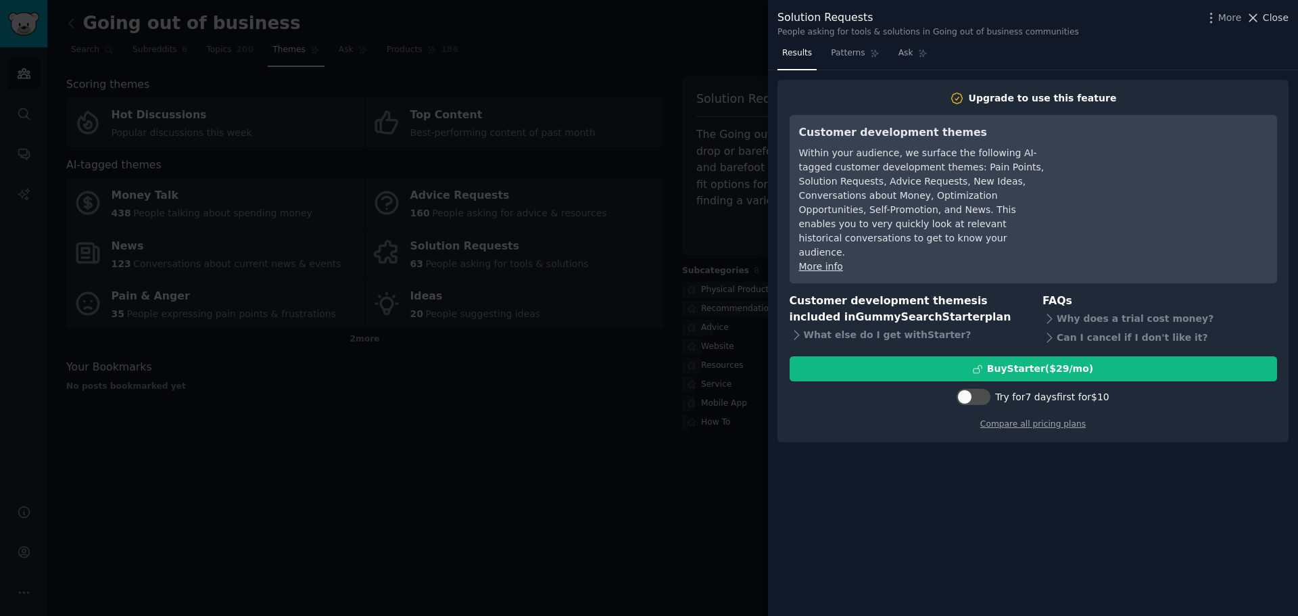  Describe the element at coordinates (1159, 318) in the screenshot. I see `div: Why does a trial cost money?` at that location.